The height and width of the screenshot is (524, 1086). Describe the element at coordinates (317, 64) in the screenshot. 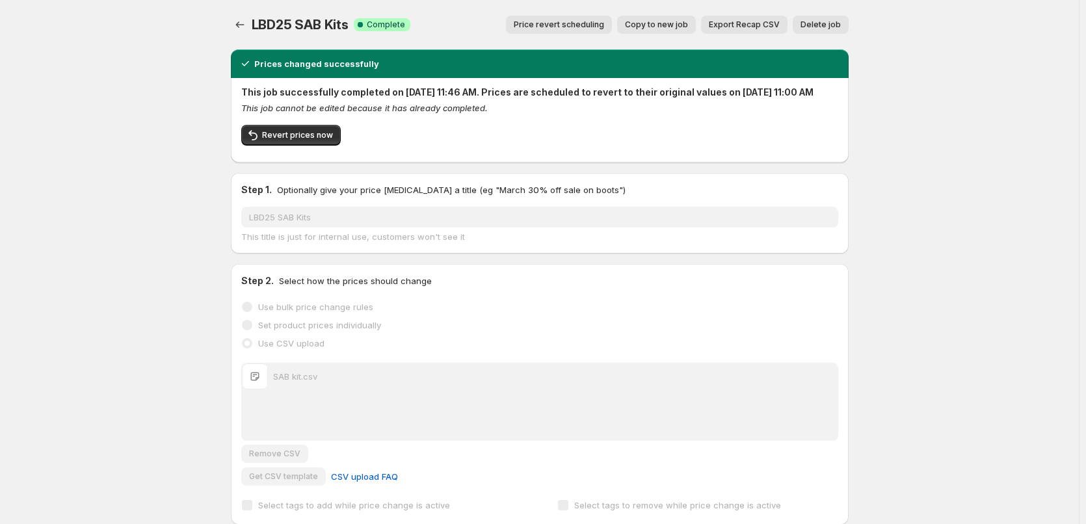

I see `h2: Prices changed successfully` at that location.